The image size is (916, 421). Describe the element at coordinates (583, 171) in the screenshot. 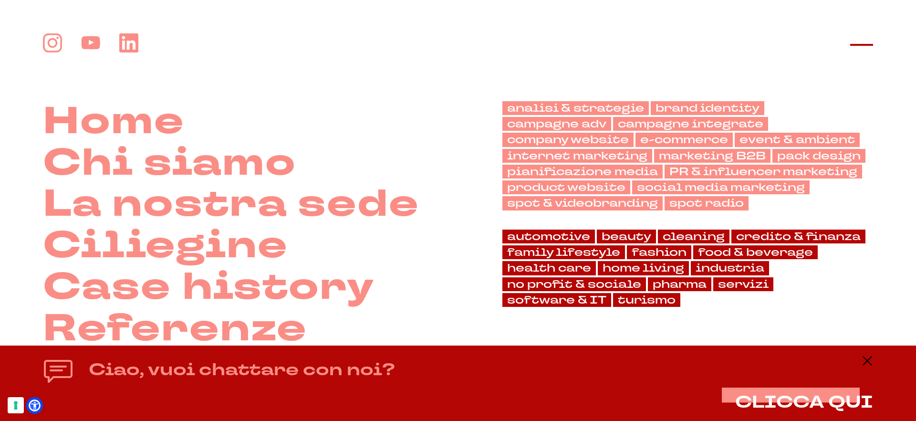

I see `a: pianificazione media` at that location.